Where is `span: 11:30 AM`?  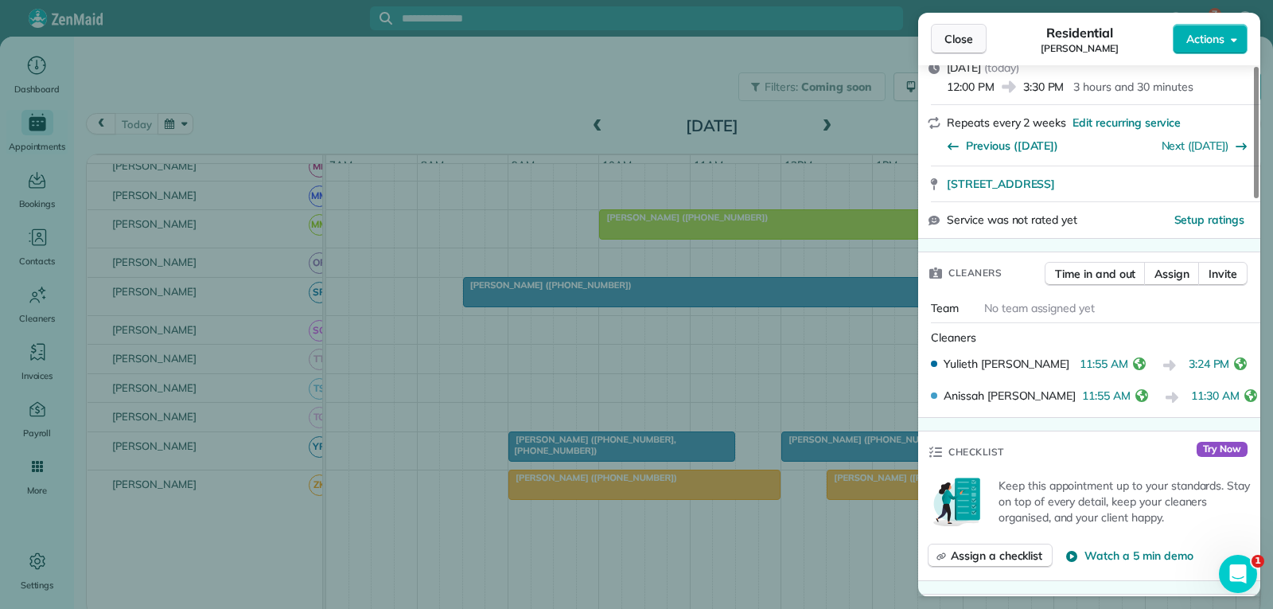
span: 11:30 AM is located at coordinates (1215, 397).